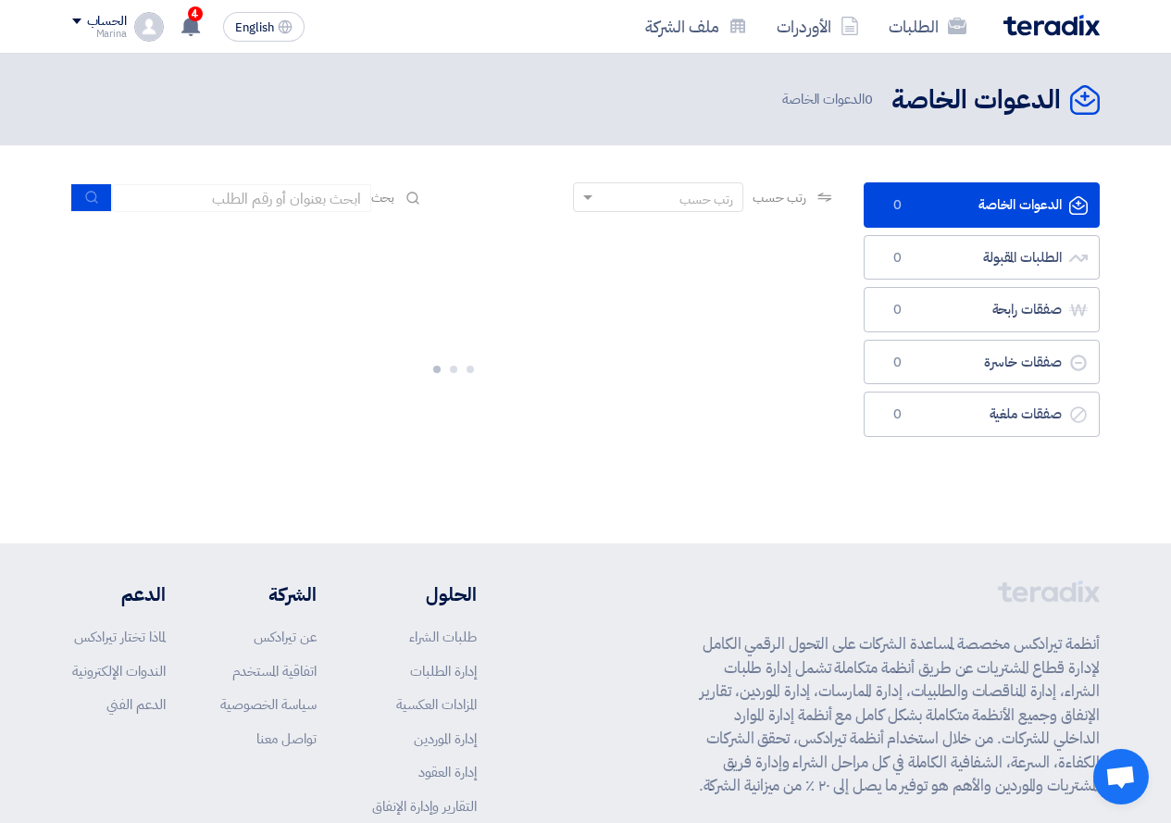 This screenshot has width=1171, height=823. Describe the element at coordinates (443, 637) in the screenshot. I see `a: طلبات الشراء` at that location.